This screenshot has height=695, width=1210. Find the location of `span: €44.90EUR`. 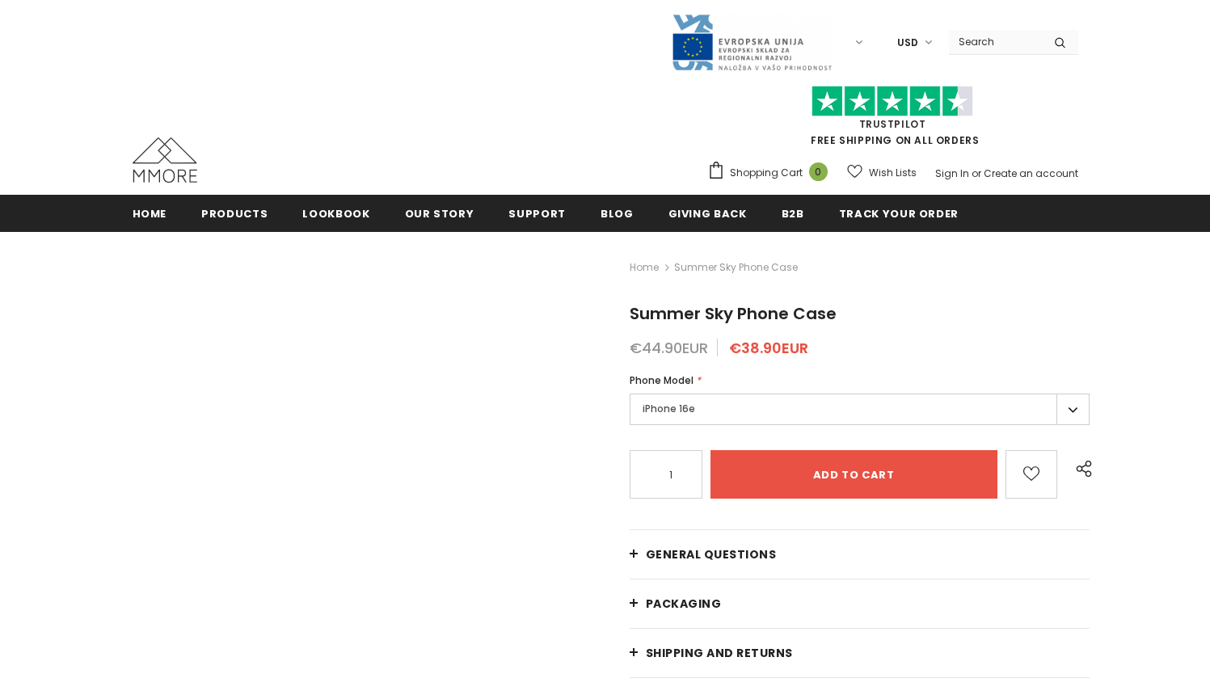

span: €44.90EUR is located at coordinates (669, 348).